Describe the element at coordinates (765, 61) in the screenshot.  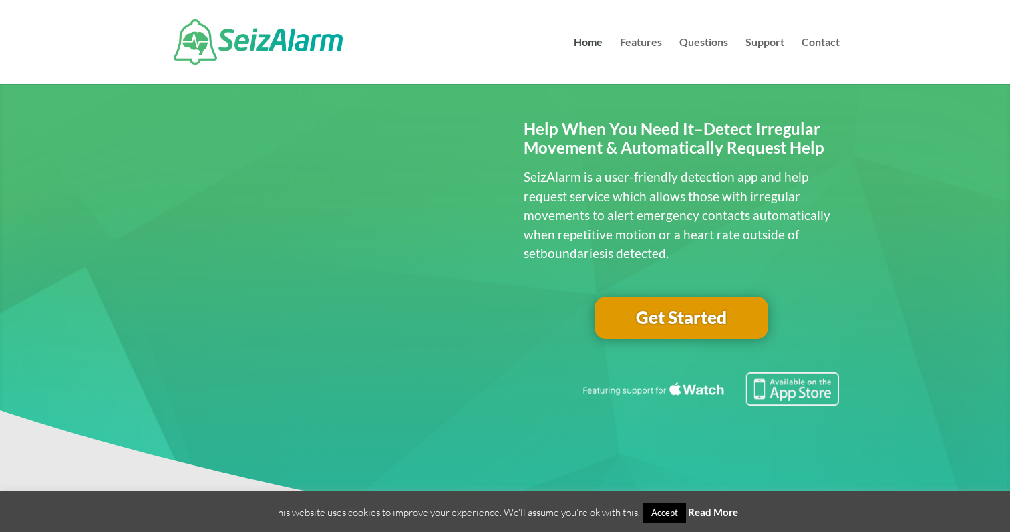
I see `a: Support` at that location.